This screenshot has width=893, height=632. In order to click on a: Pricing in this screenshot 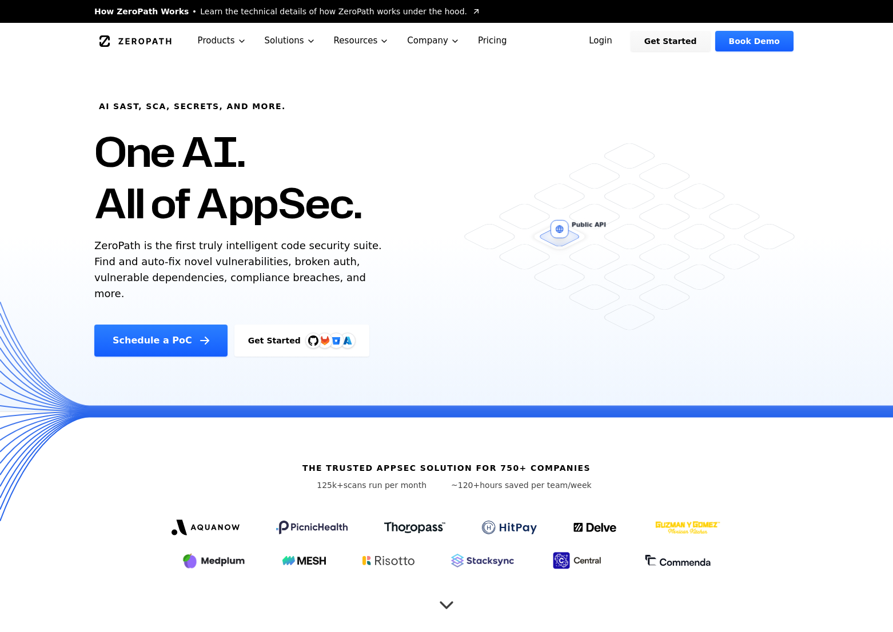, I will do `click(492, 41)`.